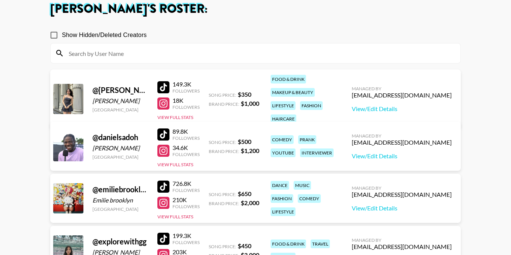  What do you see at coordinates (120, 137) in the screenshot?
I see `div: @ danielsadoh` at bounding box center [120, 137].